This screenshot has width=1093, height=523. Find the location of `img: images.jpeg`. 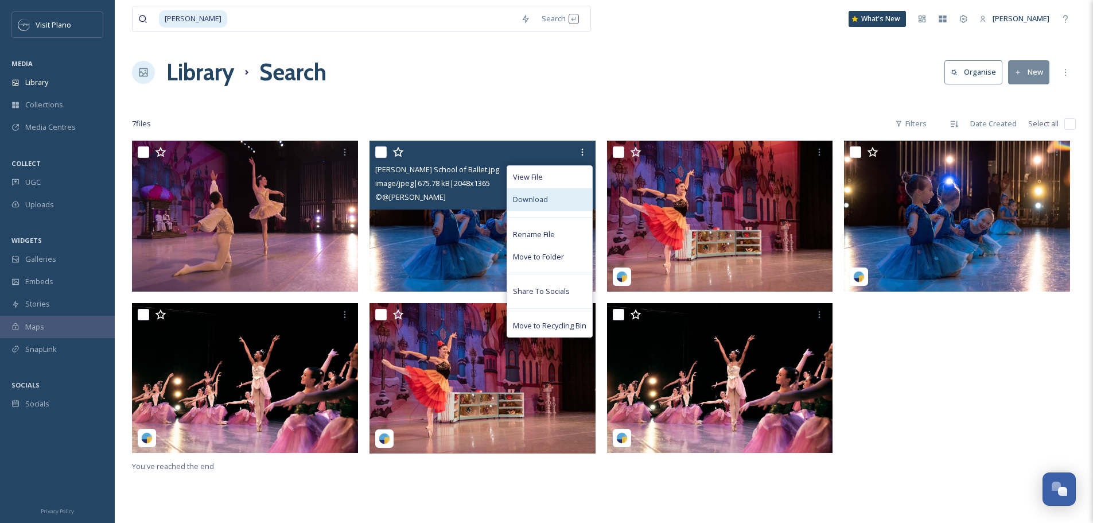

img: images.jpeg is located at coordinates (24, 25).